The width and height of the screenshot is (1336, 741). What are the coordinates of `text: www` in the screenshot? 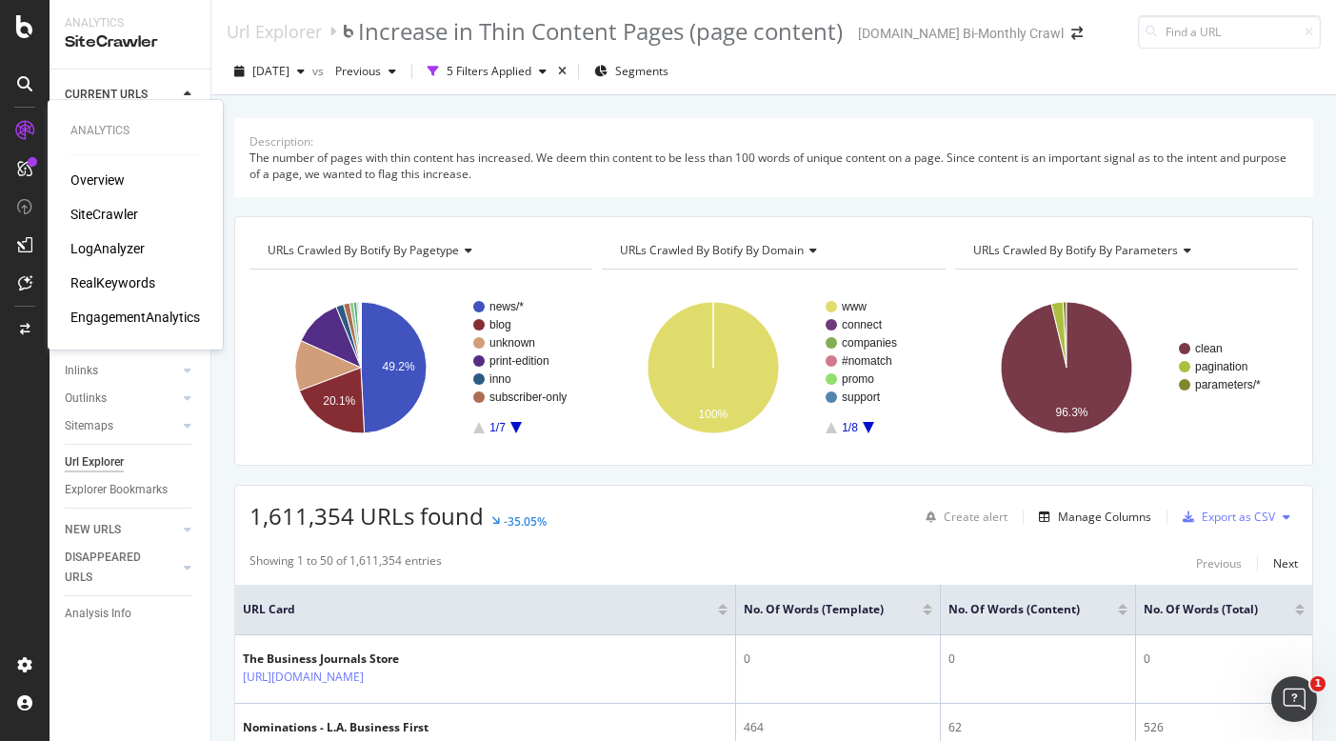 It's located at (854, 308).